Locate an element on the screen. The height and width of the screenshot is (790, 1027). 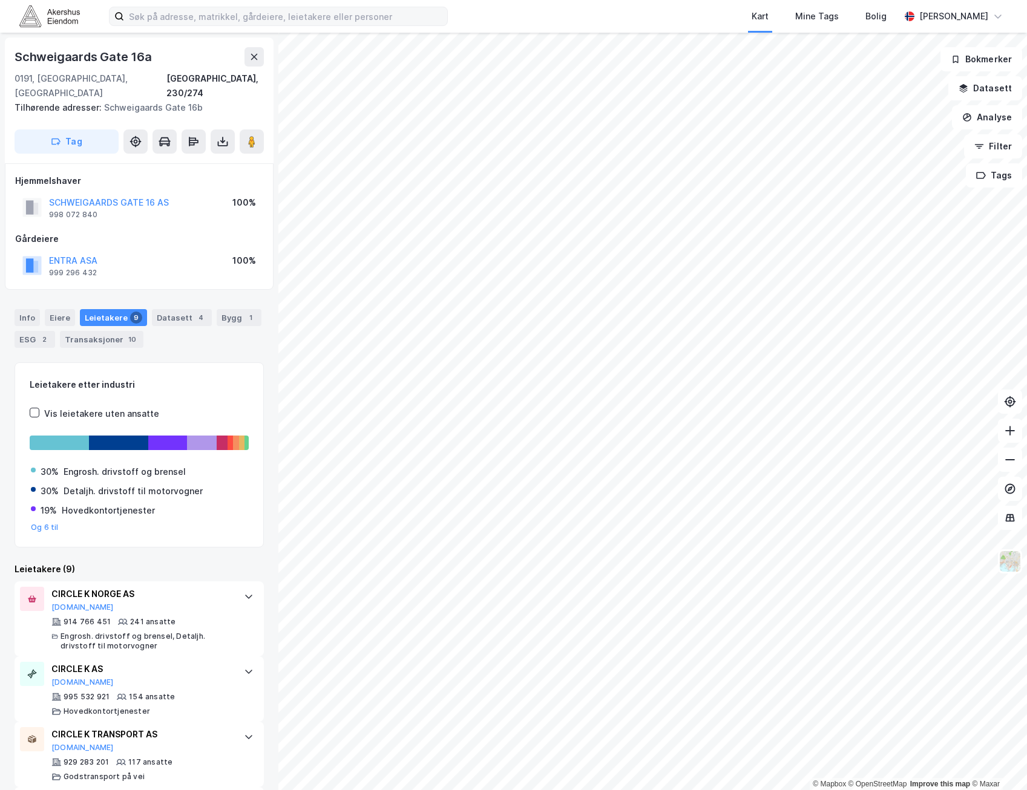
img: akershus-eiendom-logo.9091f326c980b4bce74ccdd9f866810c.svg is located at coordinates (50, 16).